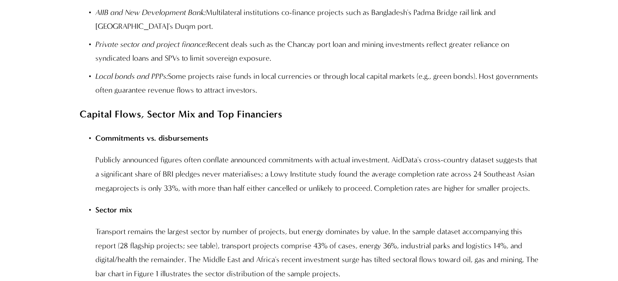  I want to click on strong: Capital Flows, Sector Mix and Top Financiers, so click(181, 114).